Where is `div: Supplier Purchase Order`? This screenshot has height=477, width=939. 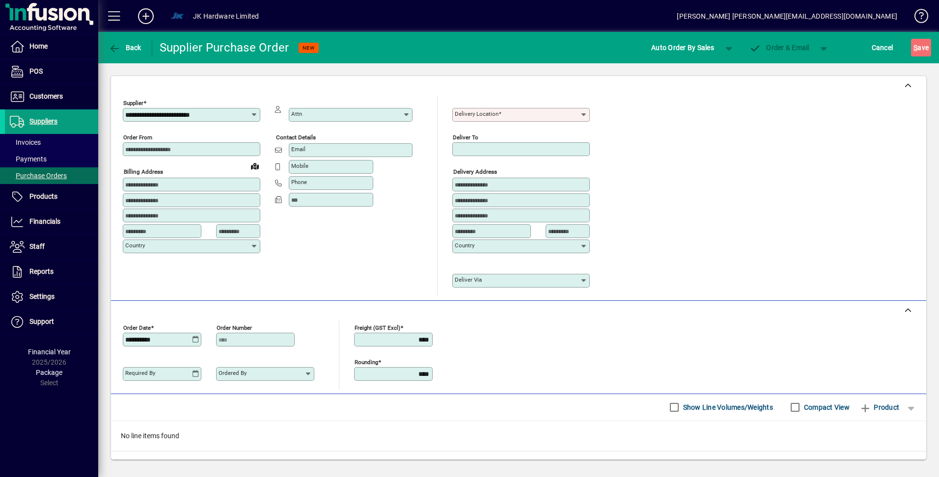
div: Supplier Purchase Order is located at coordinates (224, 48).